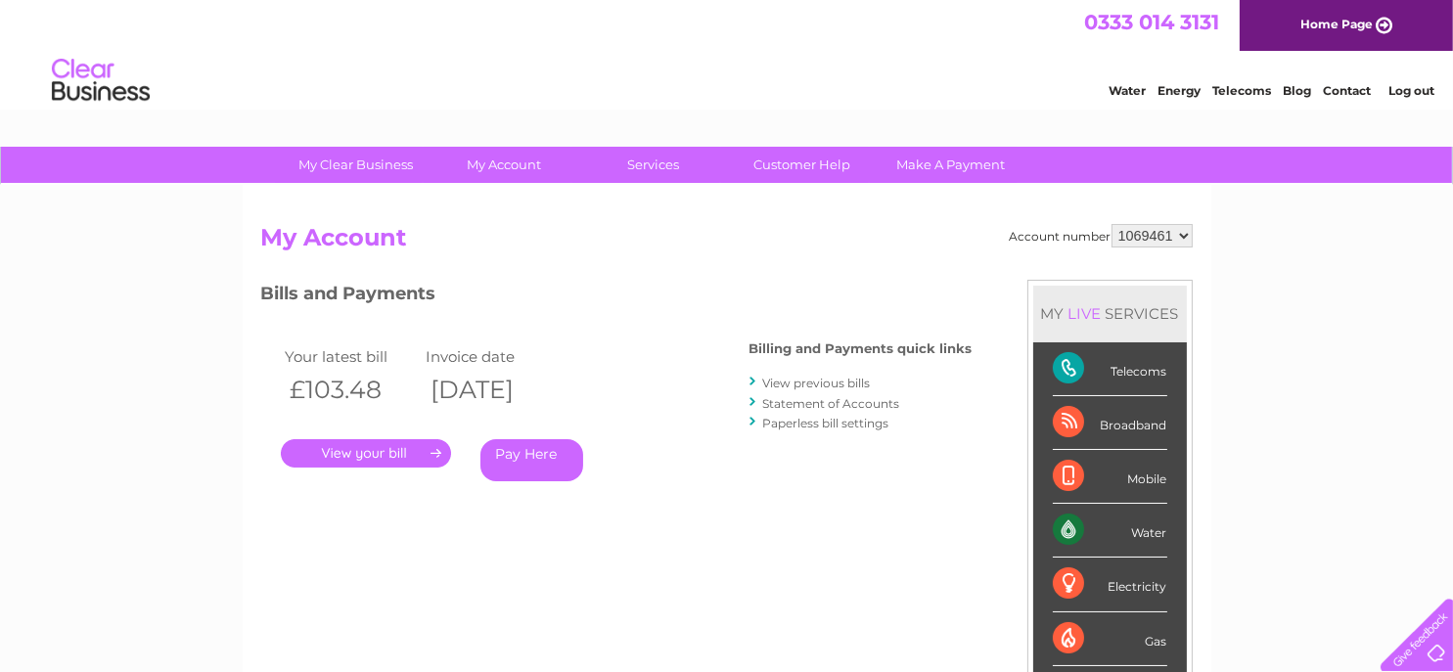 This screenshot has width=1453, height=672. I want to click on h4: Billing and Payments quick links, so click(861, 348).